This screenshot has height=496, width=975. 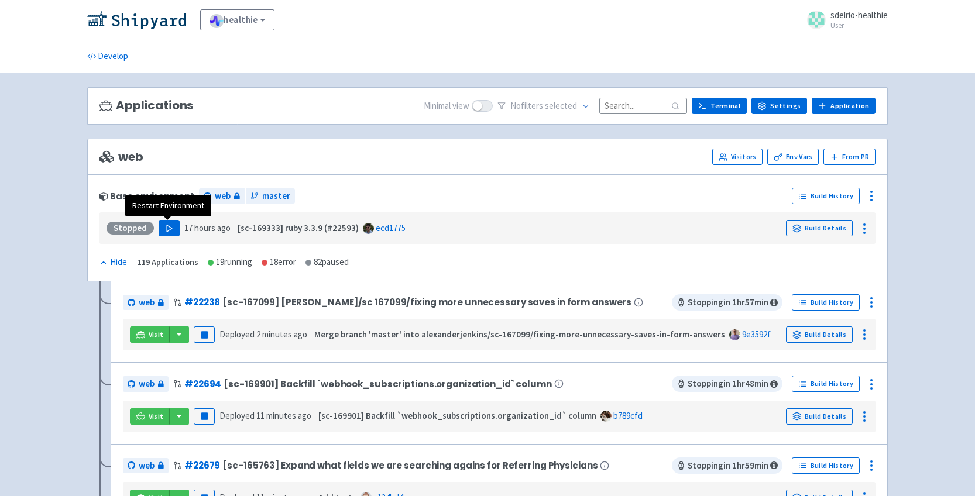 What do you see at coordinates (793, 157) in the screenshot?
I see `a: Env Vars` at bounding box center [793, 157].